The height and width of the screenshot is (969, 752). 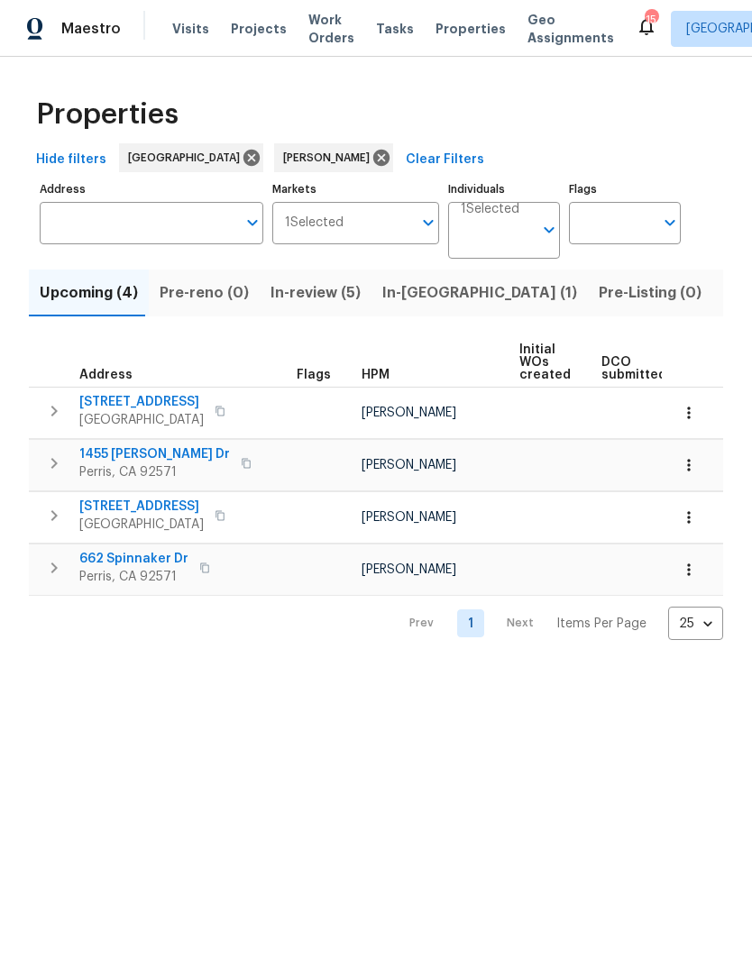 I want to click on button: Hide filters, so click(x=71, y=160).